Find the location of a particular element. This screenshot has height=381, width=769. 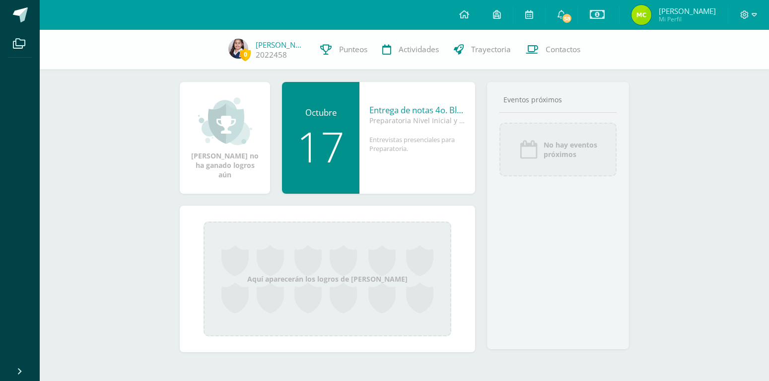

a: 2022458 is located at coordinates (271, 55).